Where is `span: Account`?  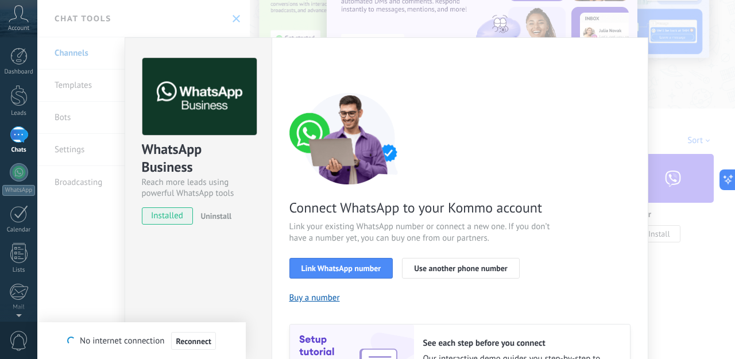
span: Account is located at coordinates (18, 28).